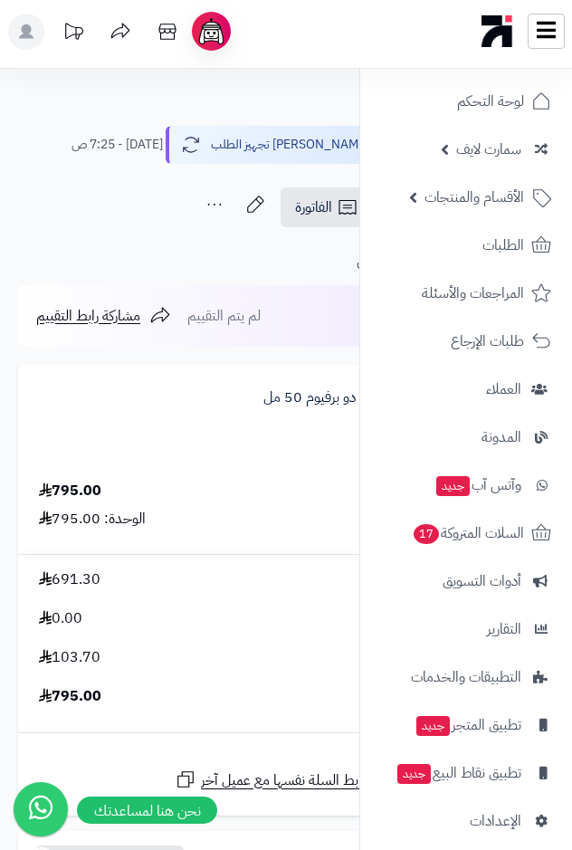 The height and width of the screenshot is (850, 572). Describe the element at coordinates (468, 725) in the screenshot. I see `span: تطبيق المتجر` at that location.